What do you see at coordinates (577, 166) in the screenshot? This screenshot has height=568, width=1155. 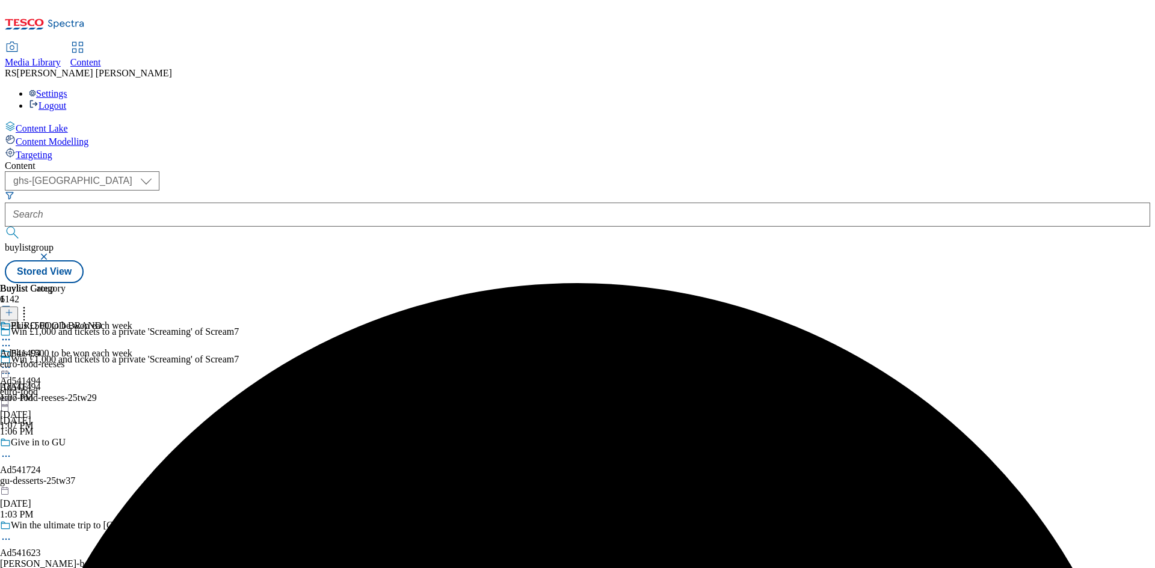 I see `div: Content` at bounding box center [577, 166].